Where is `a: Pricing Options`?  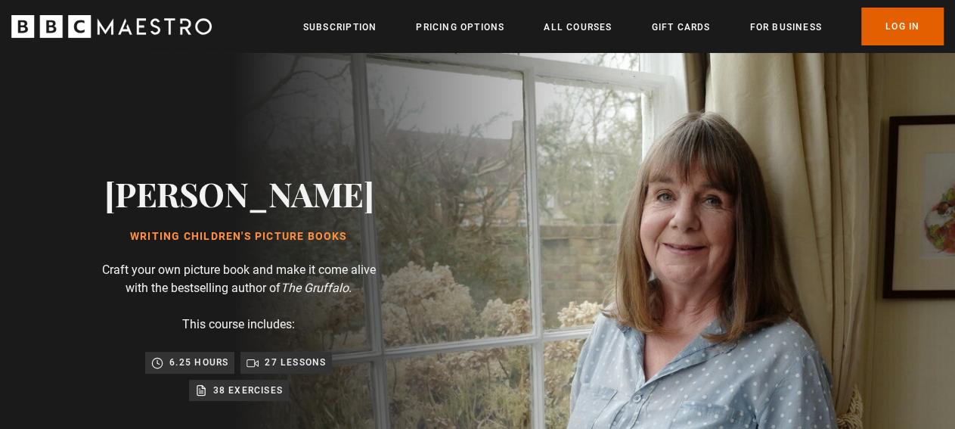 a: Pricing Options is located at coordinates (460, 27).